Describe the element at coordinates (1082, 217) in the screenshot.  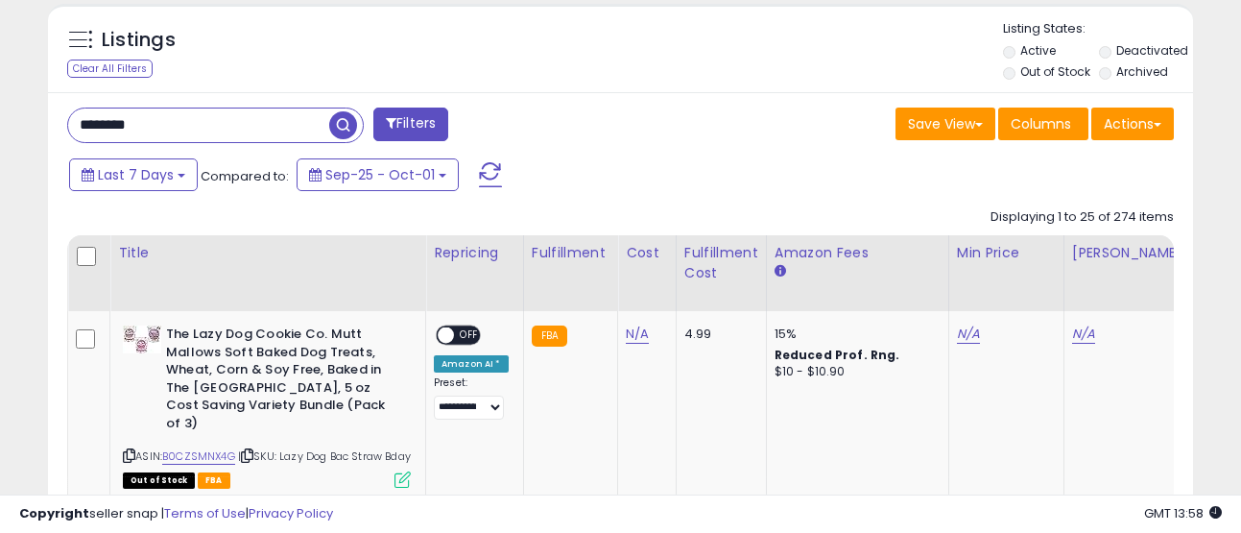
I see `div: Displaying 1 to 25 of 274 items` at that location.